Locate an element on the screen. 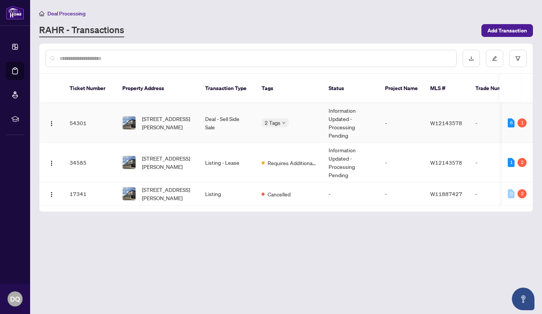 The height and width of the screenshot is (314, 542). td: Listing - Lease is located at coordinates (227, 162).